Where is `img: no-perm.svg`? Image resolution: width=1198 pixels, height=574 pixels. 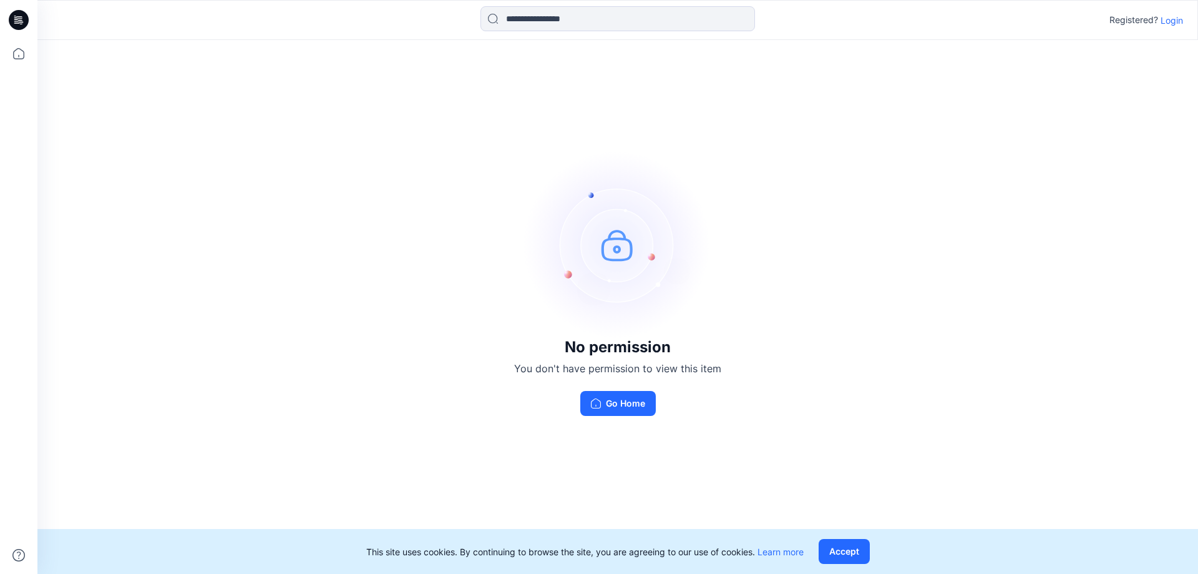 img: no-perm.svg is located at coordinates (618, 245).